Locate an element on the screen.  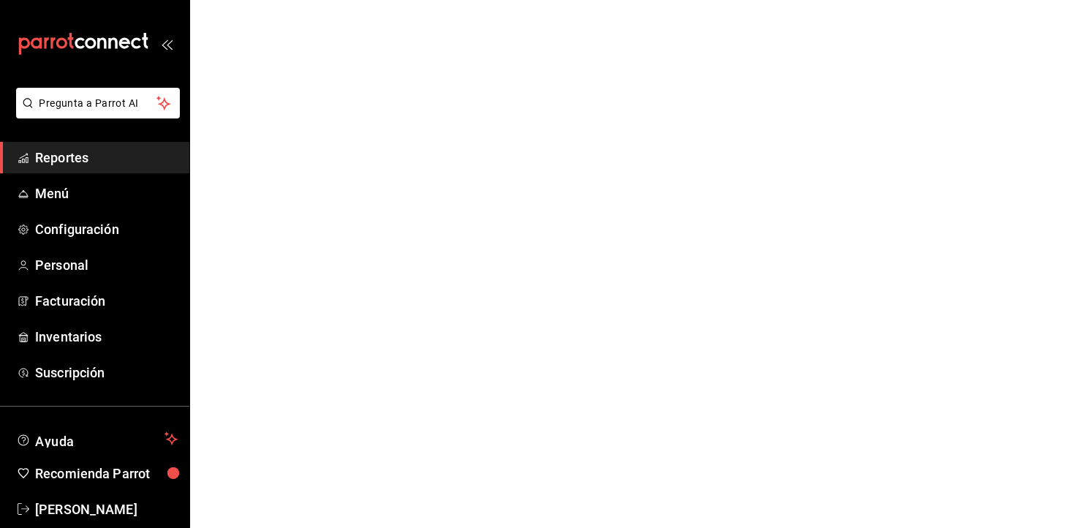
span: Personal is located at coordinates (106, 265).